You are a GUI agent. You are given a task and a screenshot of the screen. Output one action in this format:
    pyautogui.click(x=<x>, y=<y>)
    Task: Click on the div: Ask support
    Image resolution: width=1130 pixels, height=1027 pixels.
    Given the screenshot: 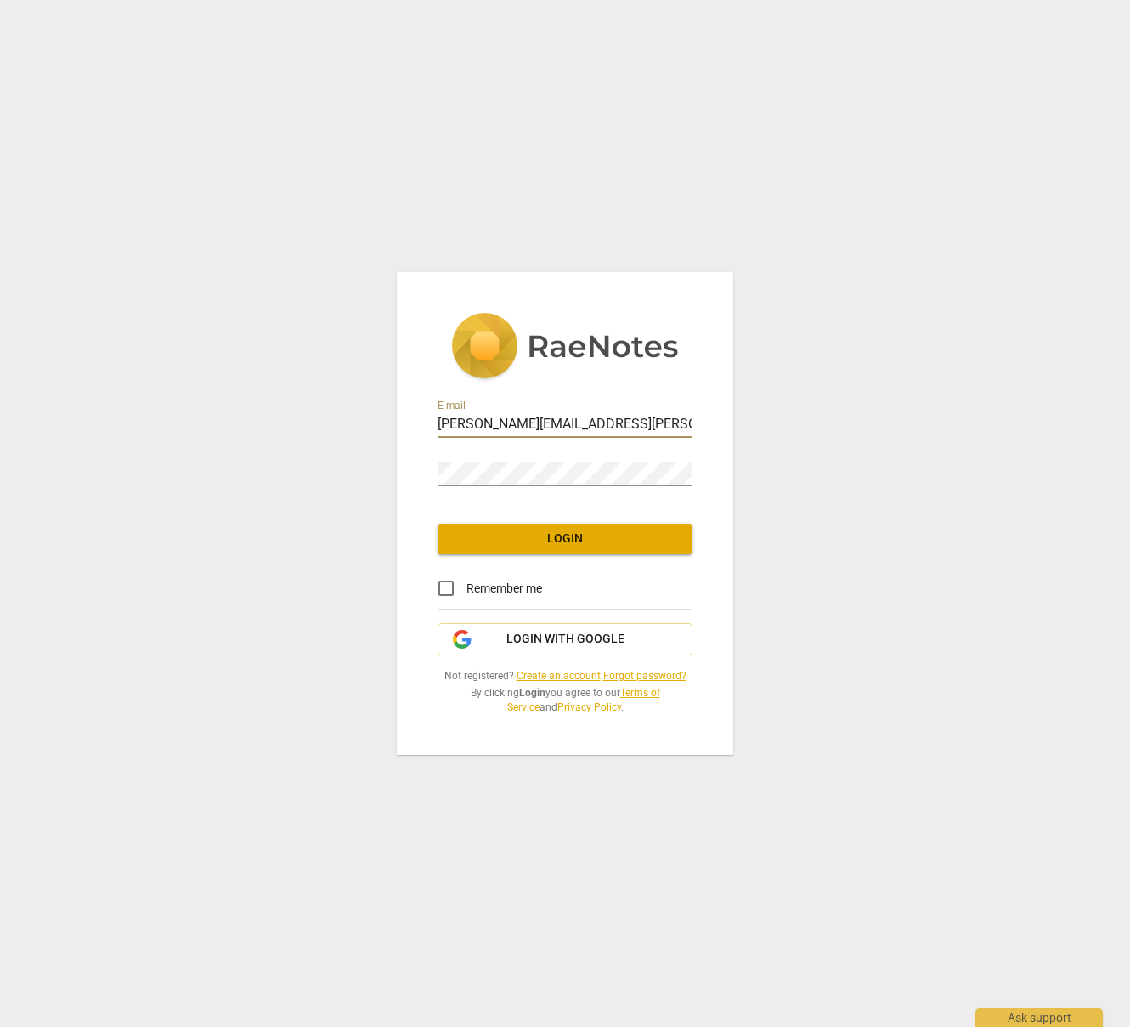 What is the action you would take?
    pyautogui.click(x=1039, y=1017)
    